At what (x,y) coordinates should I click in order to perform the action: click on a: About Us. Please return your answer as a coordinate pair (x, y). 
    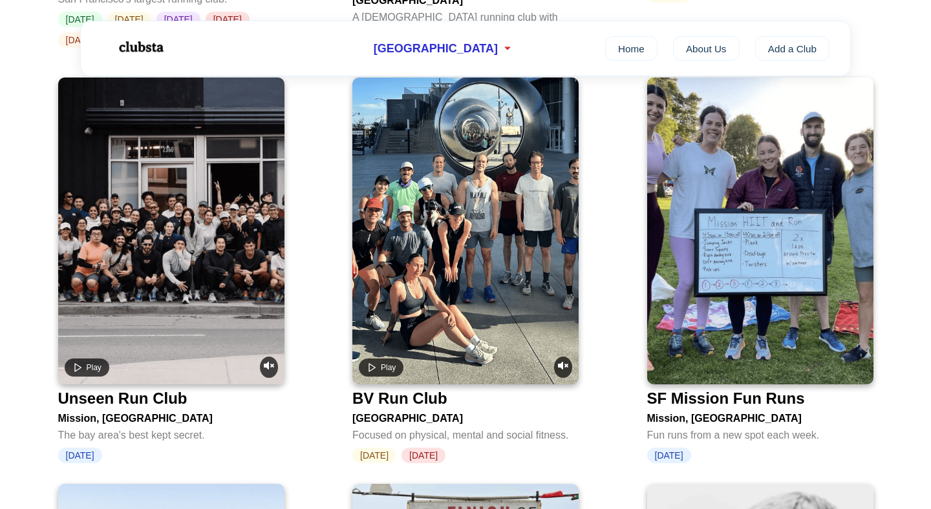
    Looking at the image, I should click on (706, 48).